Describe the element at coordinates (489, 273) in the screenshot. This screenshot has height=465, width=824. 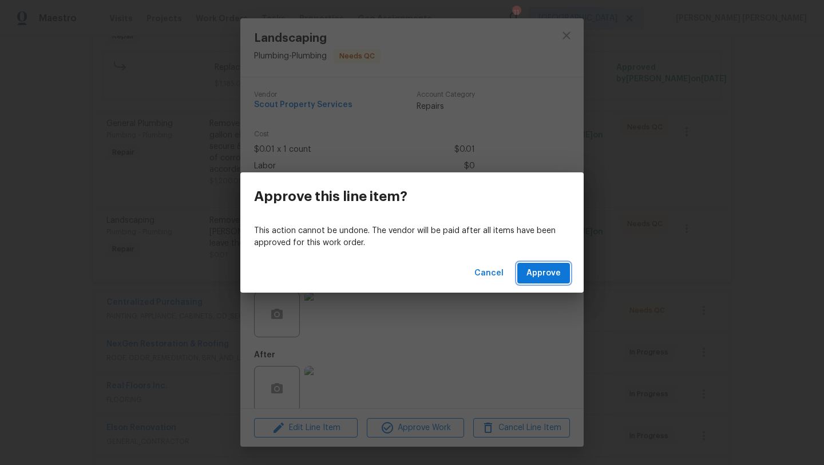
I see `button: Cancel` at that location.